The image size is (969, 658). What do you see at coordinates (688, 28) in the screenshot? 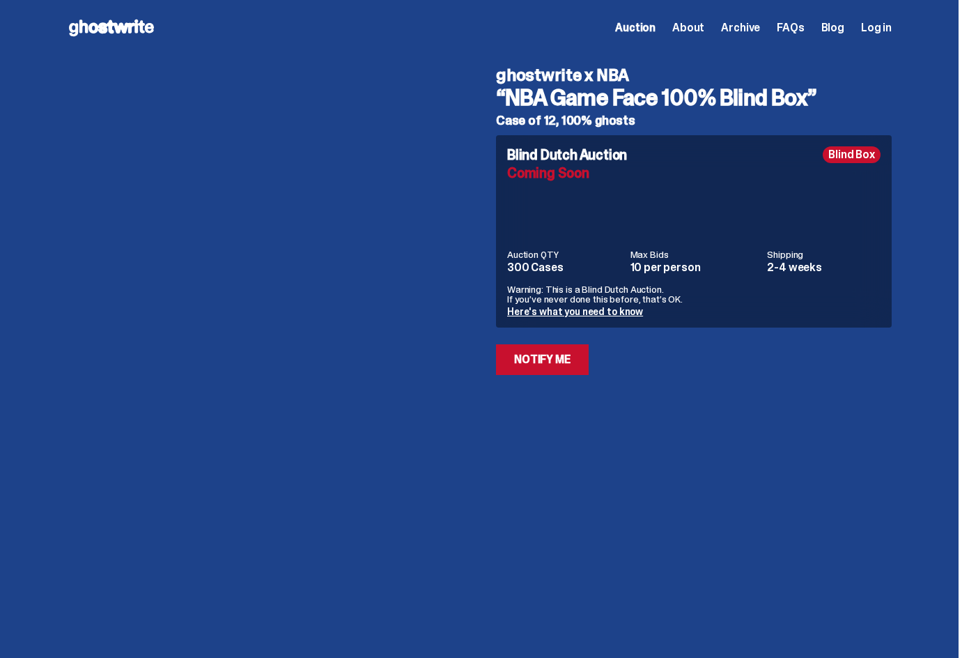
I see `a: About` at bounding box center [688, 28].